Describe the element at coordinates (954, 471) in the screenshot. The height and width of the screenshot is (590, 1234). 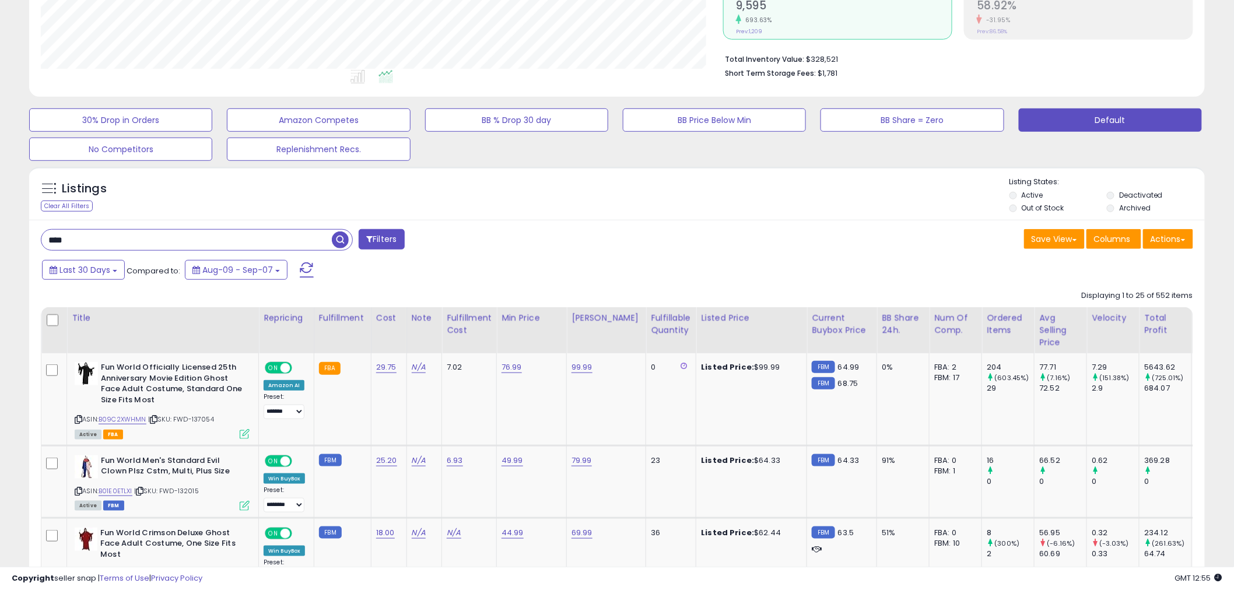
I see `div: FBM: 1` at that location.